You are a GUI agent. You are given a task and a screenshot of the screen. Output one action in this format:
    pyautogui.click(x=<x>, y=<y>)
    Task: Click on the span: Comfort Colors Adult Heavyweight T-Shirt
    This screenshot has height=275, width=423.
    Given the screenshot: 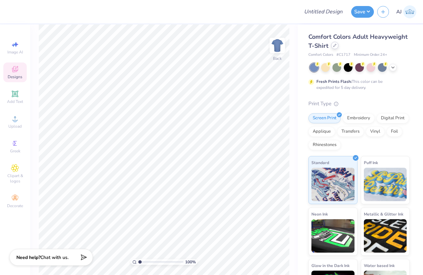 What is the action you would take?
    pyautogui.click(x=357, y=41)
    